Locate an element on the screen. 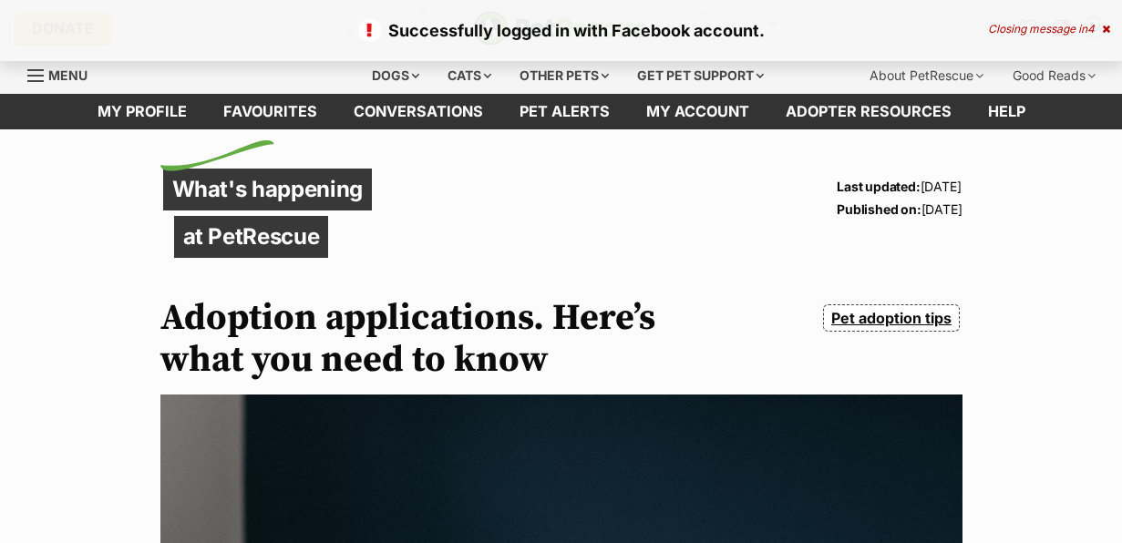  strong: Published on: is located at coordinates (879, 209).